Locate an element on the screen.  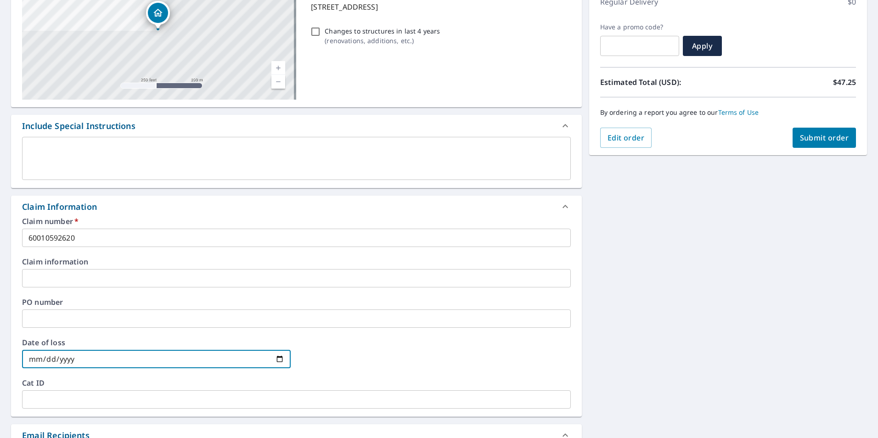
a: Current Level 17, Zoom Out is located at coordinates (278, 82).